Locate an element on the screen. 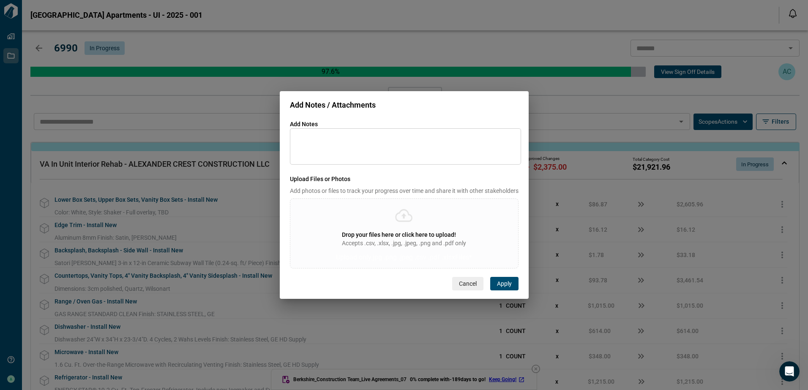 The width and height of the screenshot is (808, 390). span: Drop your files here or click here to upload! is located at coordinates (399, 235).